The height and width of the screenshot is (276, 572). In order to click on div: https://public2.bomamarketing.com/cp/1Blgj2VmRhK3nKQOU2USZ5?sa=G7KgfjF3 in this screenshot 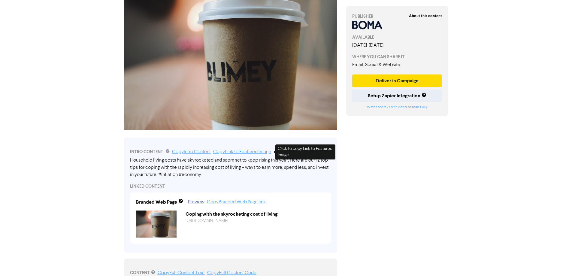, I will do `click(255, 221)`.